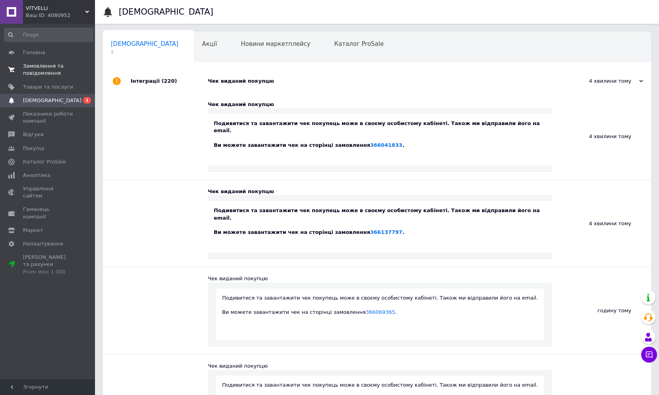 Image resolution: width=659 pixels, height=395 pixels. I want to click on a: 366137797, so click(386, 232).